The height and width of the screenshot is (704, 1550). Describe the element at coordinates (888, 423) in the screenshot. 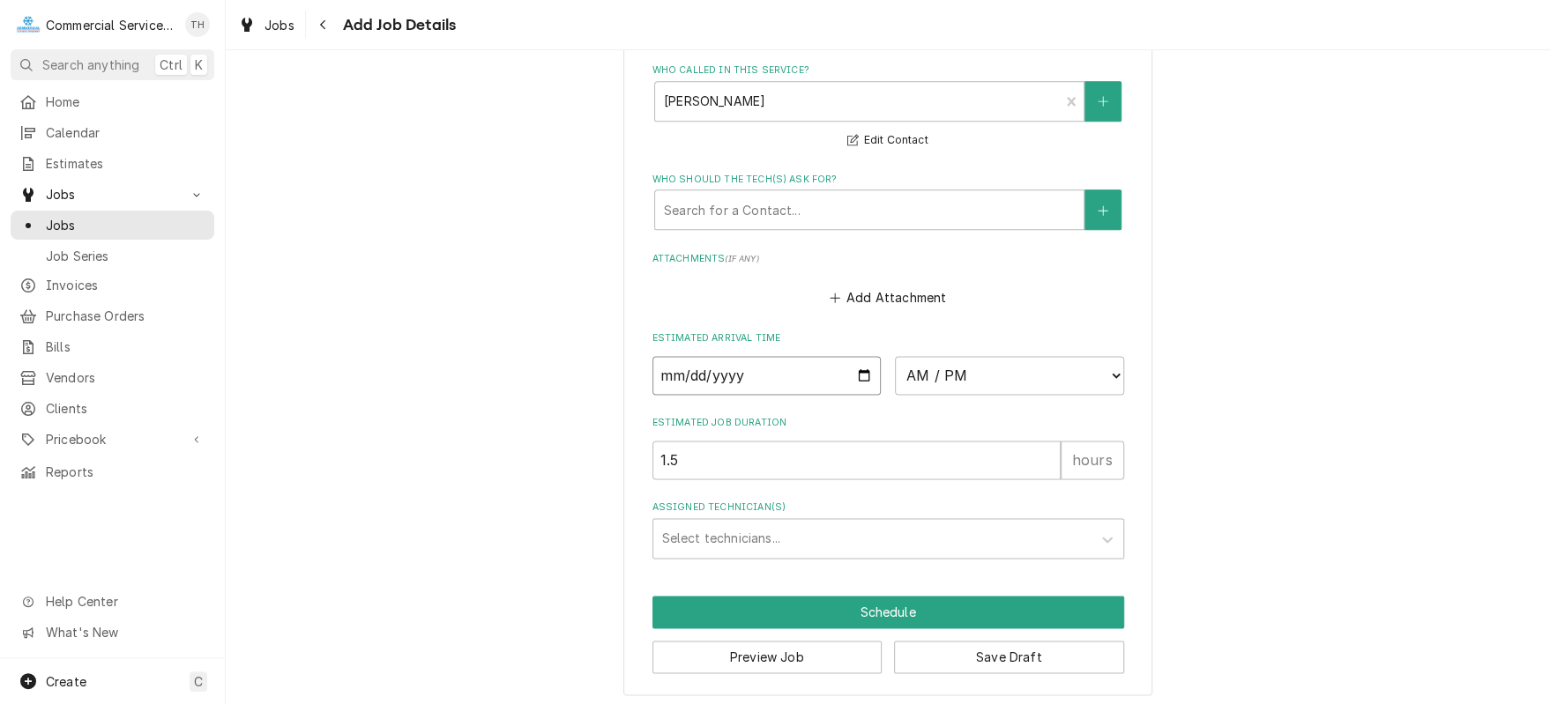

I see `label: Estimated Job Duration` at that location.